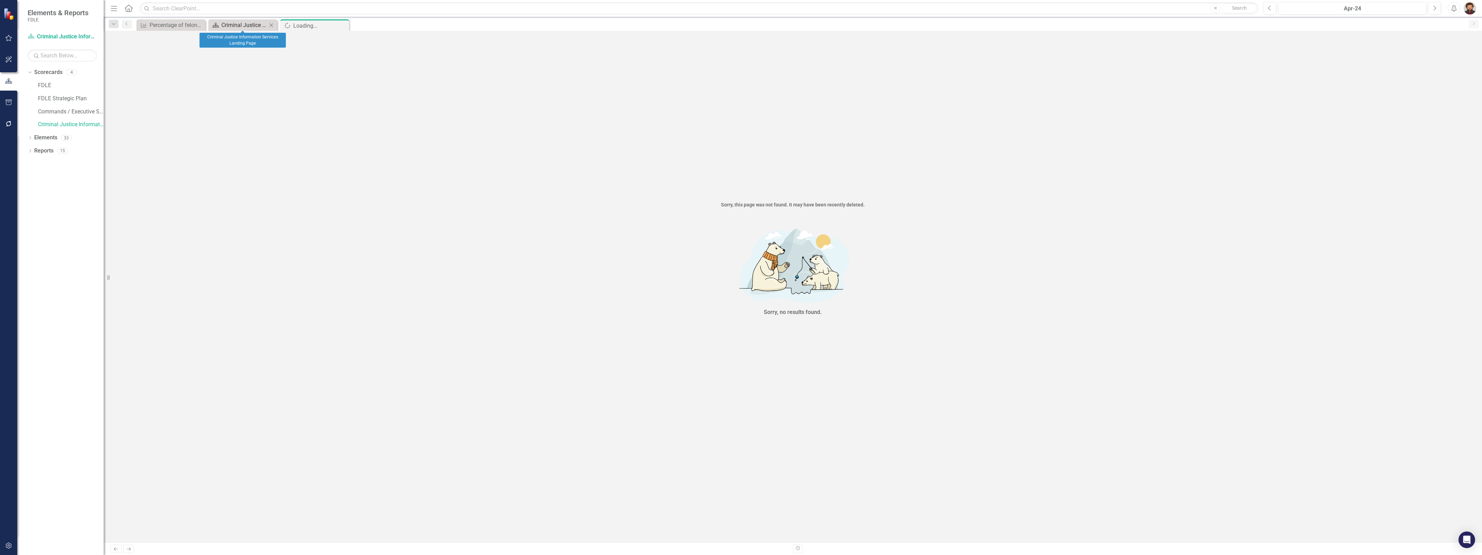  What do you see at coordinates (63, 151) in the screenshot?
I see `div: 15` at bounding box center [63, 151].